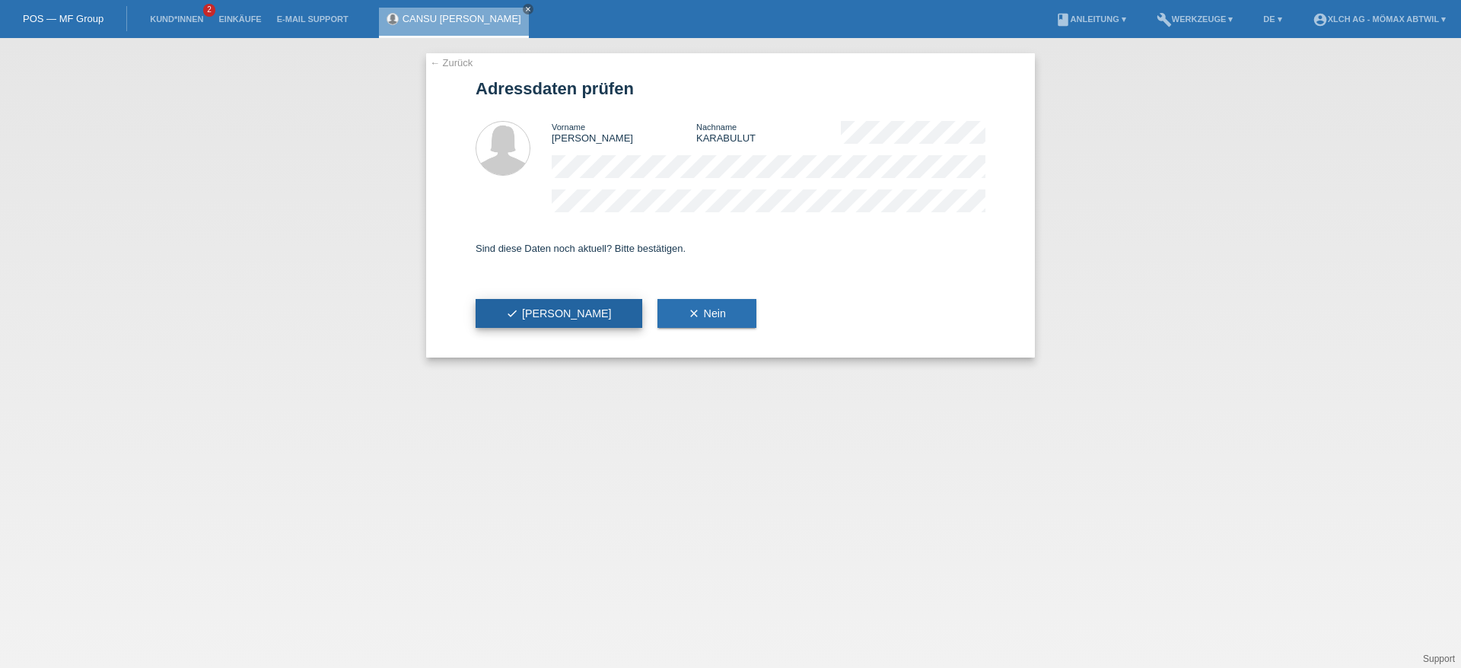 The height and width of the screenshot is (668, 1461). Describe the element at coordinates (707, 313) in the screenshot. I see `button: clearNein` at that location.